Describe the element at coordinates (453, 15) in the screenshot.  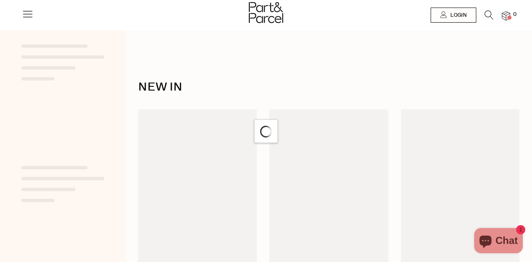
I see `a: Login` at that location.